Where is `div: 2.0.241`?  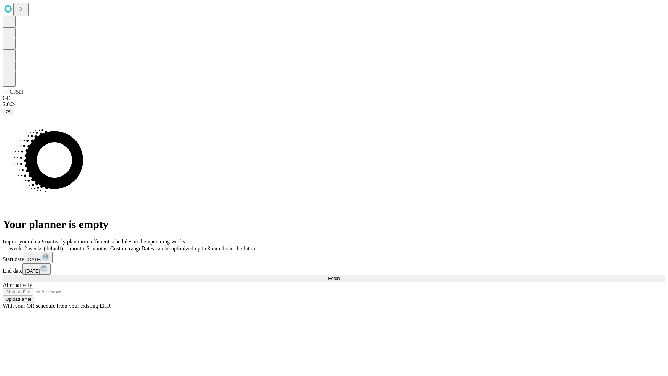 div: 2.0.241 is located at coordinates (334, 104).